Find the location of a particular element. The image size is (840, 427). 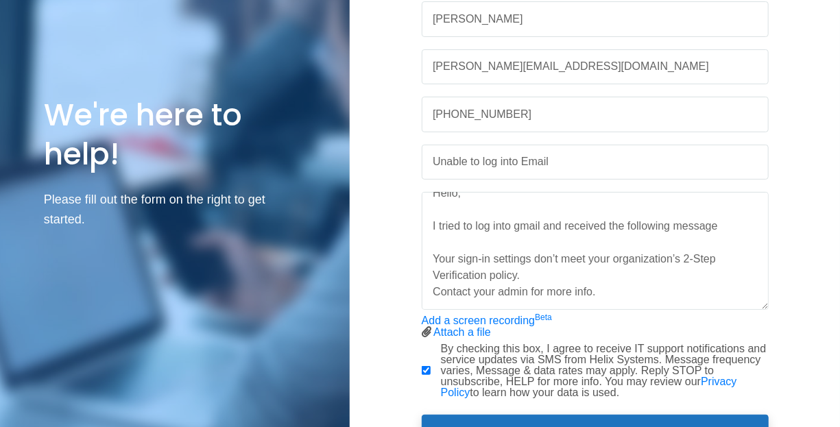

a: Privacy Policy is located at coordinates (589, 387).